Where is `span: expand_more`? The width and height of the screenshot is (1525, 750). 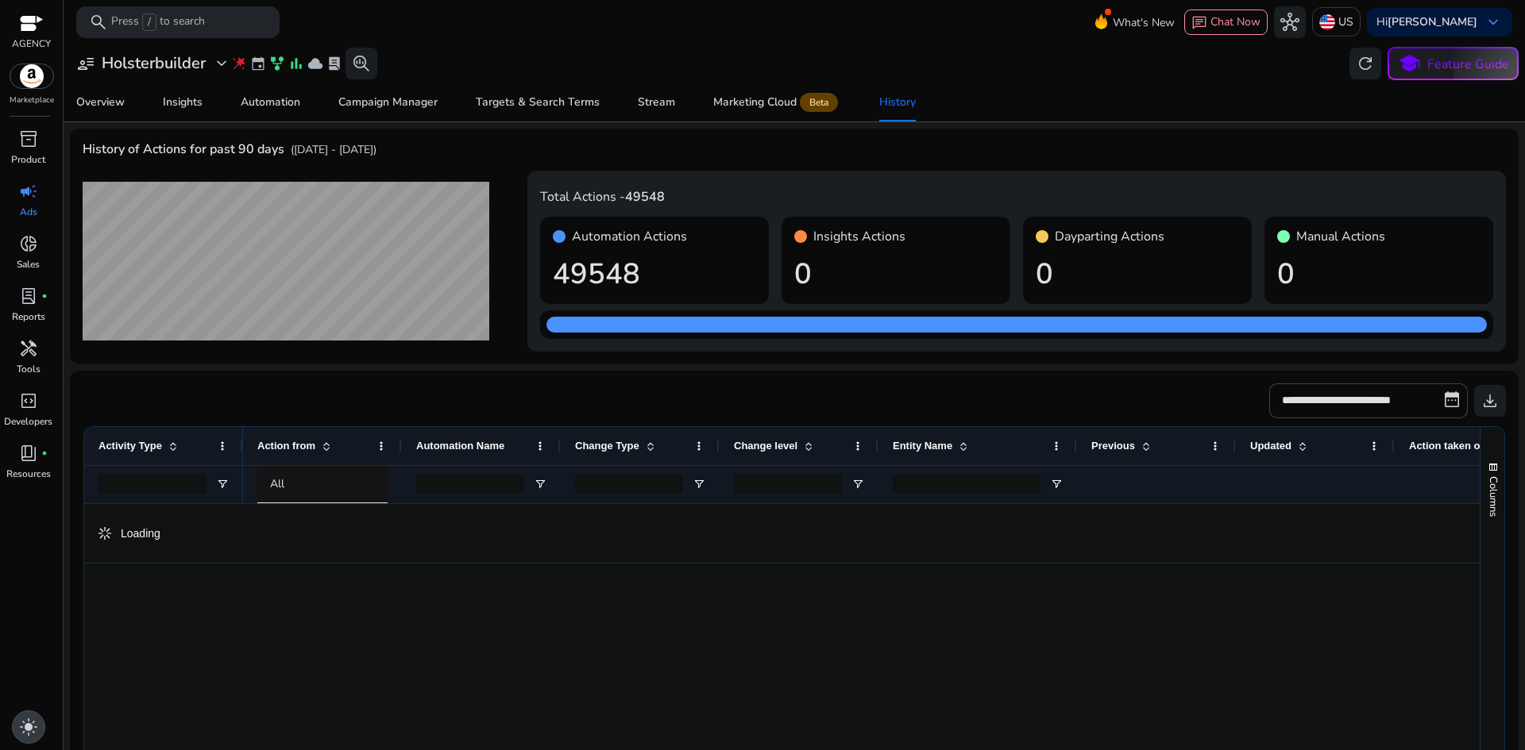
span: expand_more is located at coordinates (222, 64).